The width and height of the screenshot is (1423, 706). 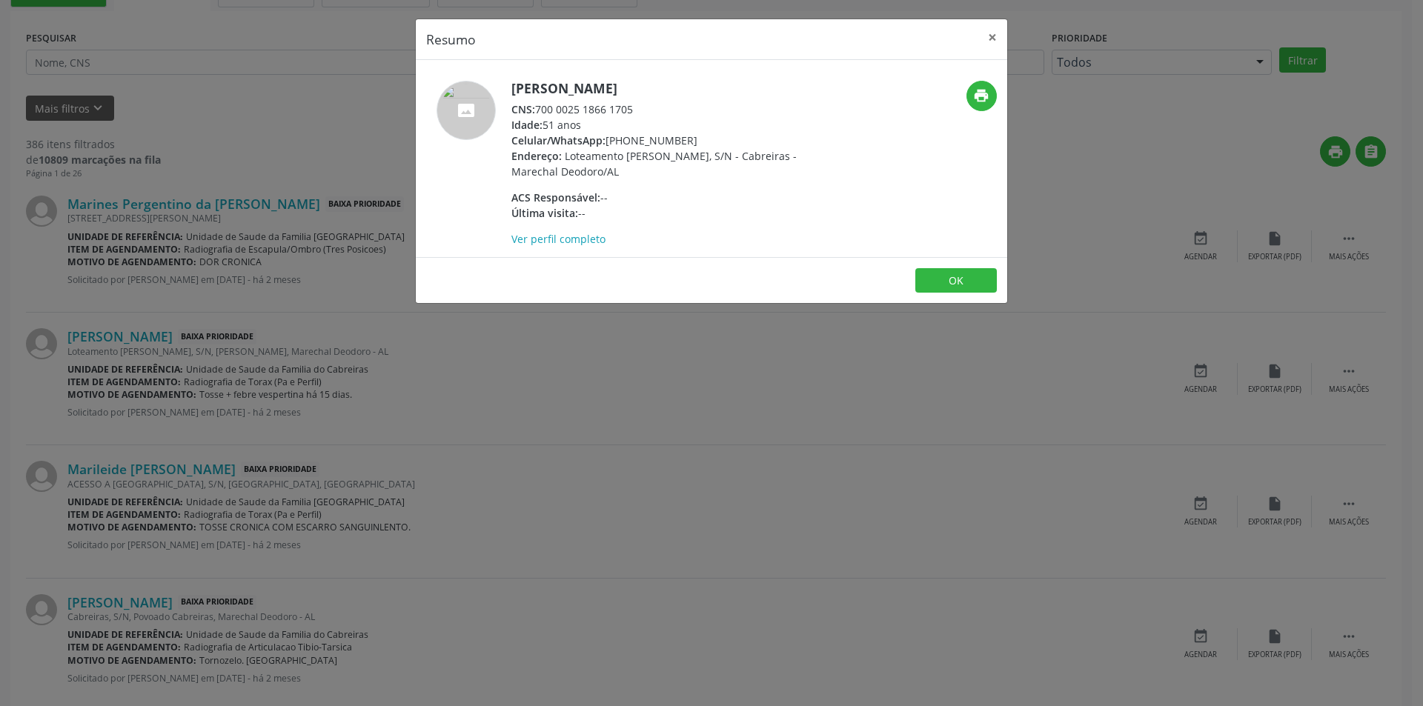 What do you see at coordinates (466, 110) in the screenshot?
I see `img: accompaniment` at bounding box center [466, 110].